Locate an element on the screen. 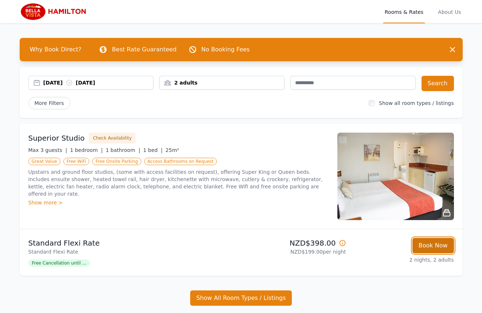 The width and height of the screenshot is (482, 313). button: Search is located at coordinates (438, 84).